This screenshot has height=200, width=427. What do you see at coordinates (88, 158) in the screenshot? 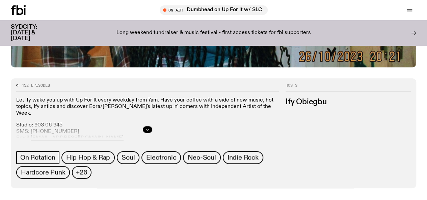
I see `a: Hip Hop & Rap` at bounding box center [88, 158].